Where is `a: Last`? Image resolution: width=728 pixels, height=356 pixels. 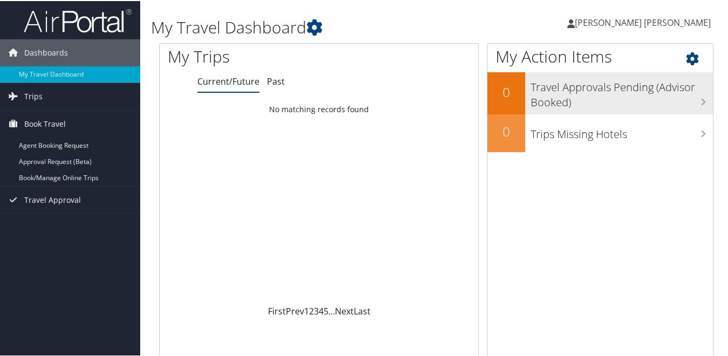
a: Last is located at coordinates (362, 310).